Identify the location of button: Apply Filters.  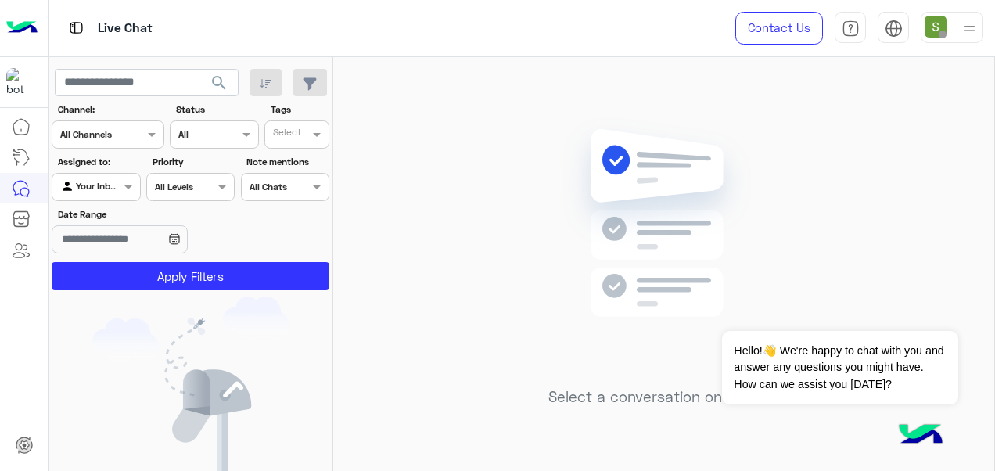
(190, 276).